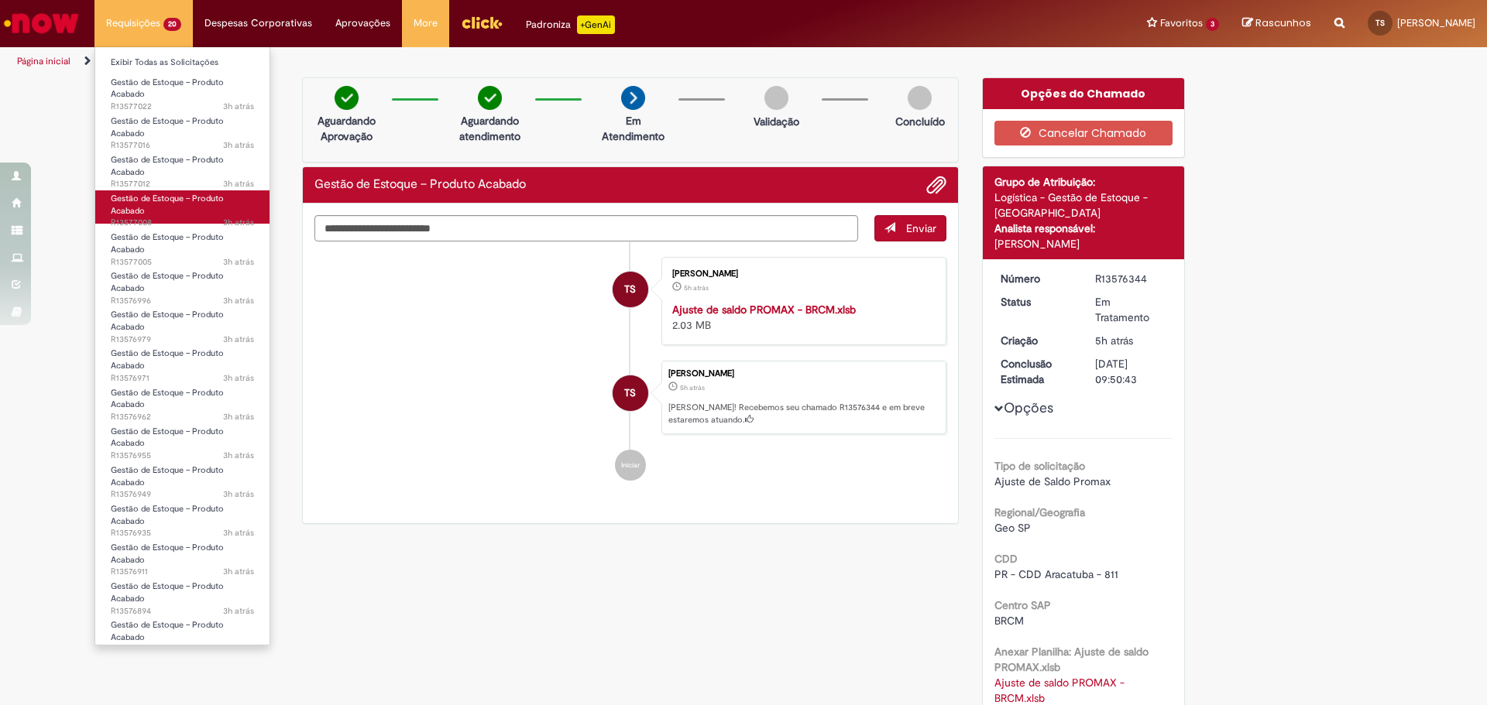 The image size is (1487, 705). Describe the element at coordinates (182, 223) in the screenshot. I see `span: R13577008` at that location.